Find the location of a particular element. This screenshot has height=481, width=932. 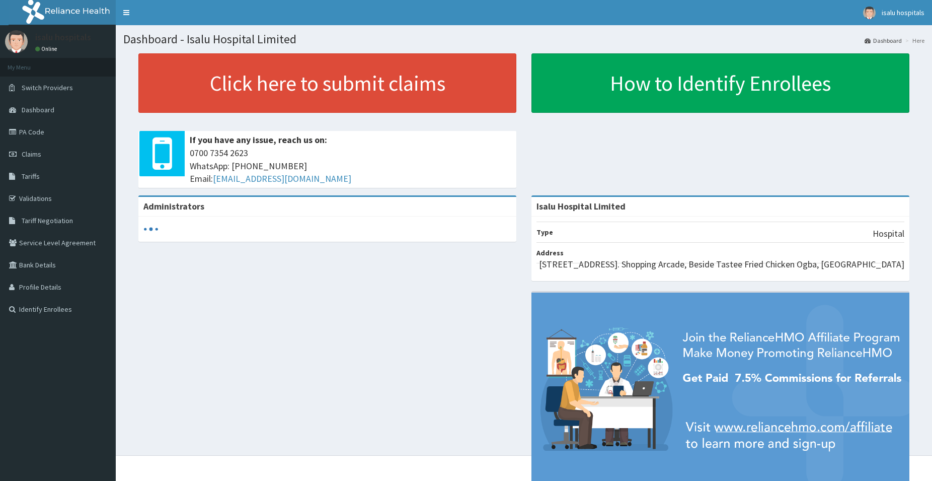

p: Hospital is located at coordinates (888, 233).